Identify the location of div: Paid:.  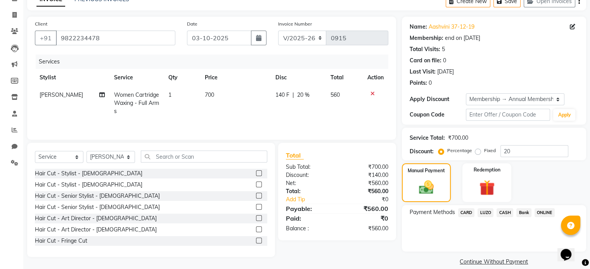
(308, 219).